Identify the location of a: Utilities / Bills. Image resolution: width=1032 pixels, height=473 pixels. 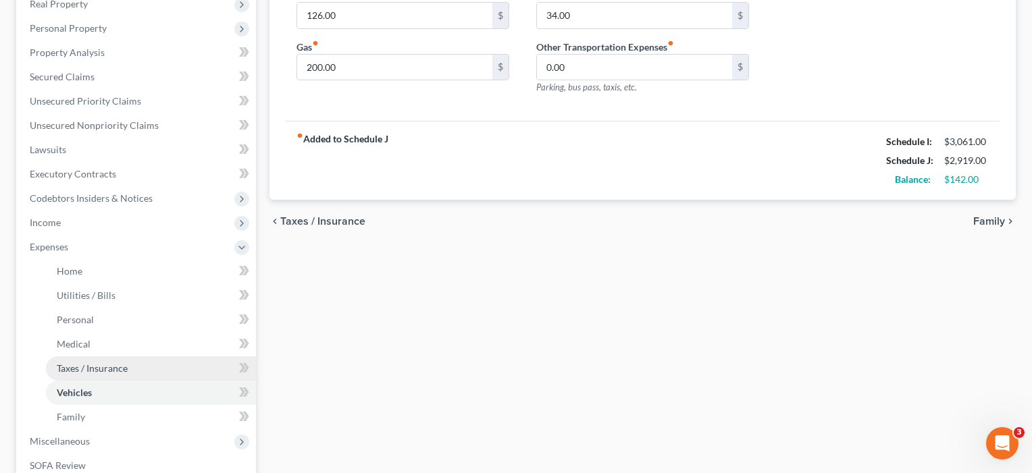
(151, 296).